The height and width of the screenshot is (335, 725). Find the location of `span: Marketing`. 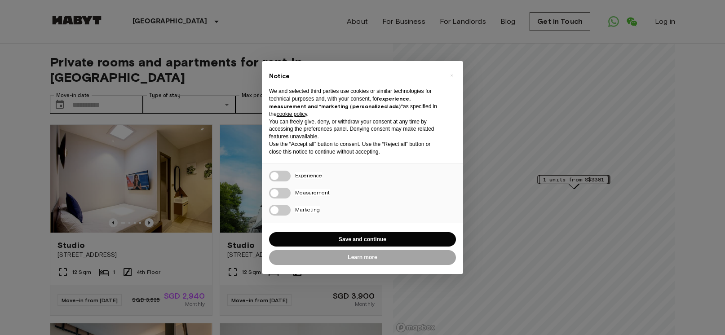

span: Marketing is located at coordinates (307, 209).